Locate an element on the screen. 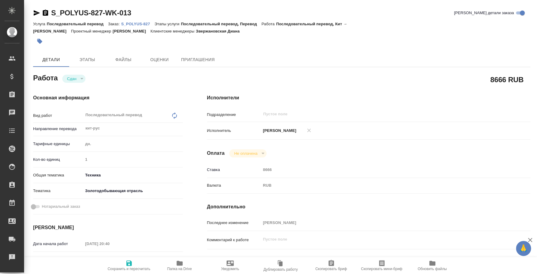 The height and width of the screenshot is (274, 537). p: Кол-во единиц is located at coordinates (58, 159).